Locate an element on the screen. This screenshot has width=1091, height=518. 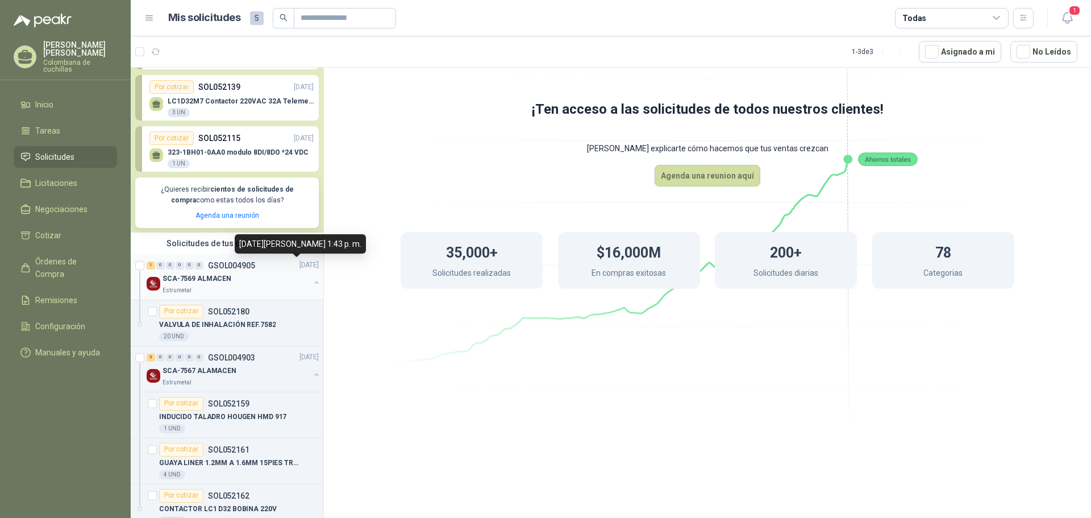
h1: Mis solicitudes is located at coordinates (205, 18).